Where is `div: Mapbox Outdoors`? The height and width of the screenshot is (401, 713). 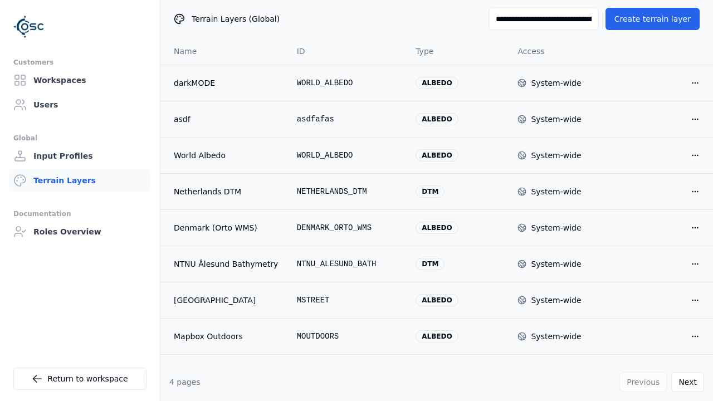
div: Mapbox Outdoors is located at coordinates (226, 337).